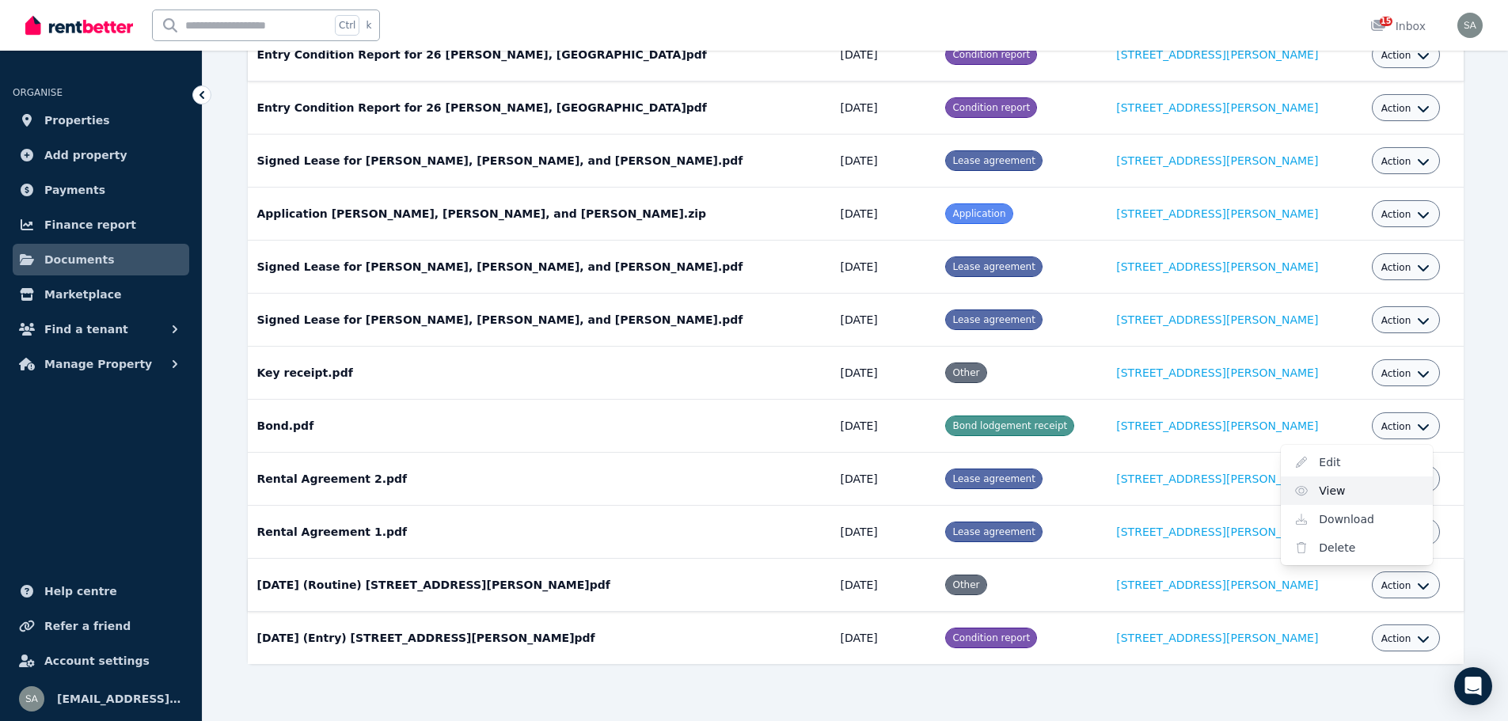  I want to click on img: RentBetter, so click(79, 25).